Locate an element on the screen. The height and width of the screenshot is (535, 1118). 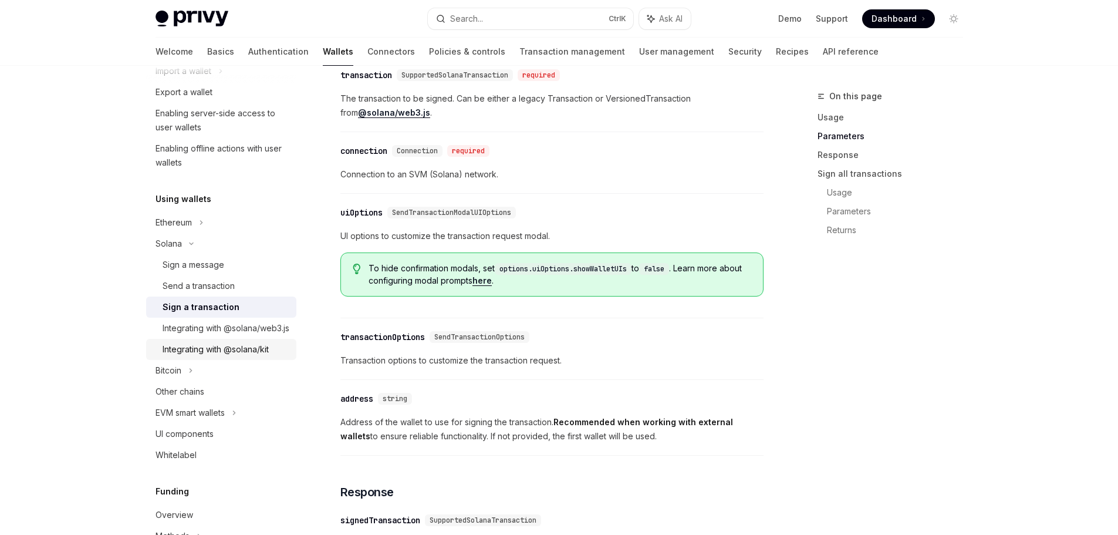
div: connection is located at coordinates (364, 151).